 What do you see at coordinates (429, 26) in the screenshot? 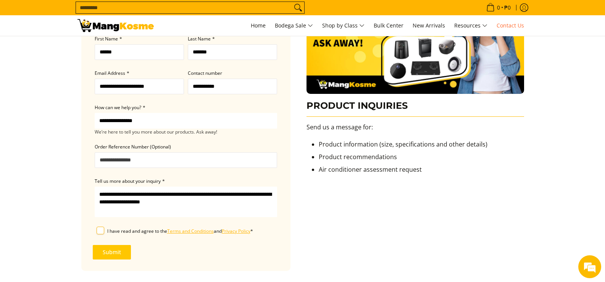
I see `a: New Arrivals` at bounding box center [429, 26].